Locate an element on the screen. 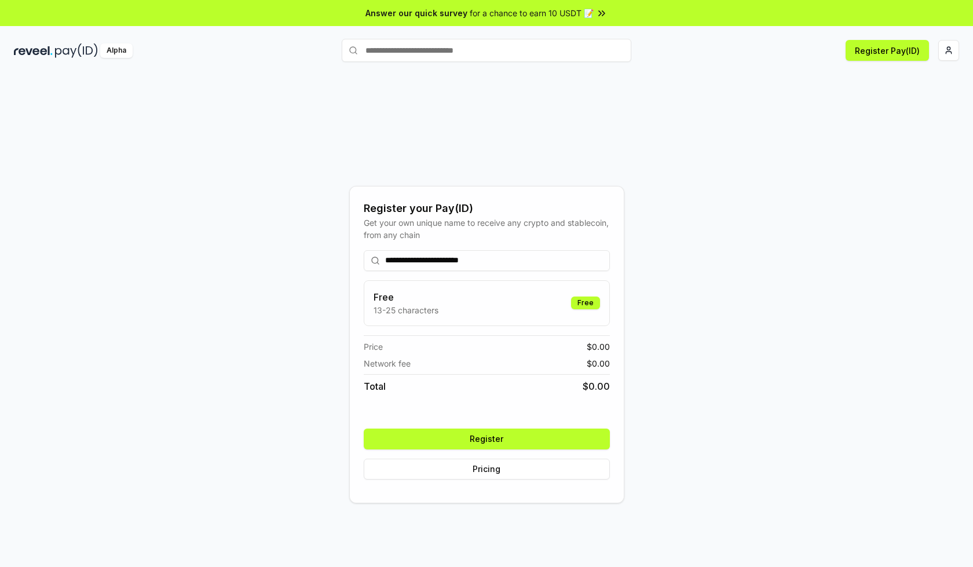 This screenshot has height=567, width=973. p: 13-25 characters is located at coordinates (406, 310).